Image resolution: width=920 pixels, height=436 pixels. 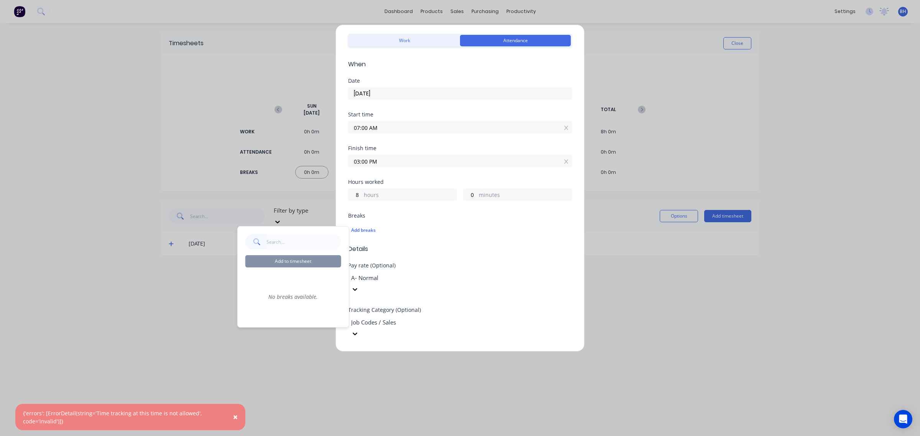 I want to click on div: Hours worked, so click(x=460, y=182).